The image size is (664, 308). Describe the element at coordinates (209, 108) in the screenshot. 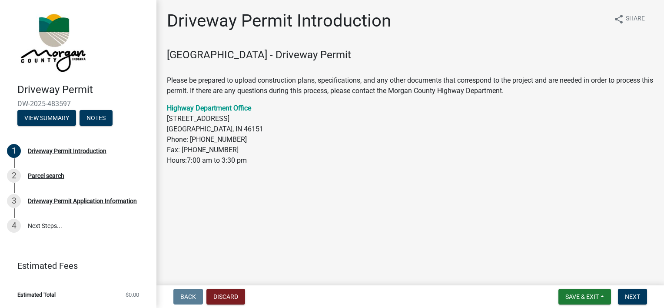

I see `a: Highway Department Office` at that location.